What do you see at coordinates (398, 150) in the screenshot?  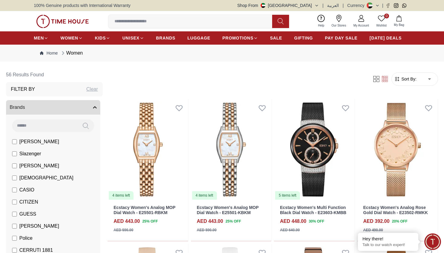 I see `img: Ecstacy Women's Analog Rose Gold Dial Watch - E23502-RMKK` at bounding box center [398, 150].